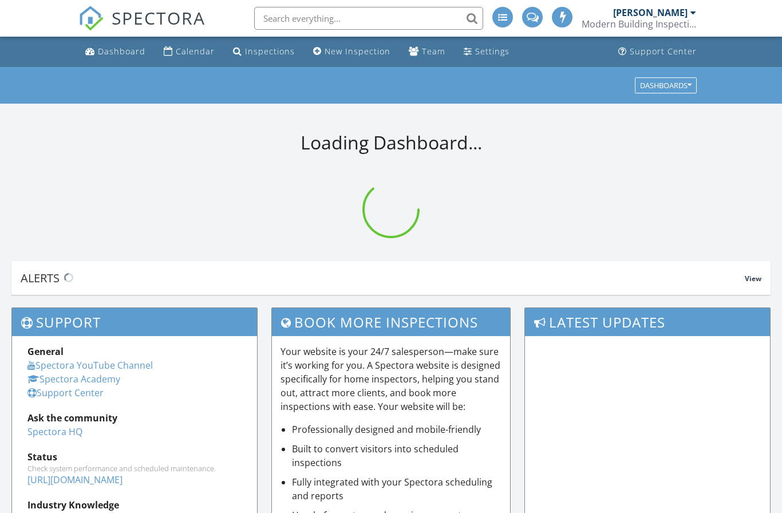 The image size is (782, 513). What do you see at coordinates (665, 85) in the screenshot?
I see `button: Dashboards` at bounding box center [665, 85].